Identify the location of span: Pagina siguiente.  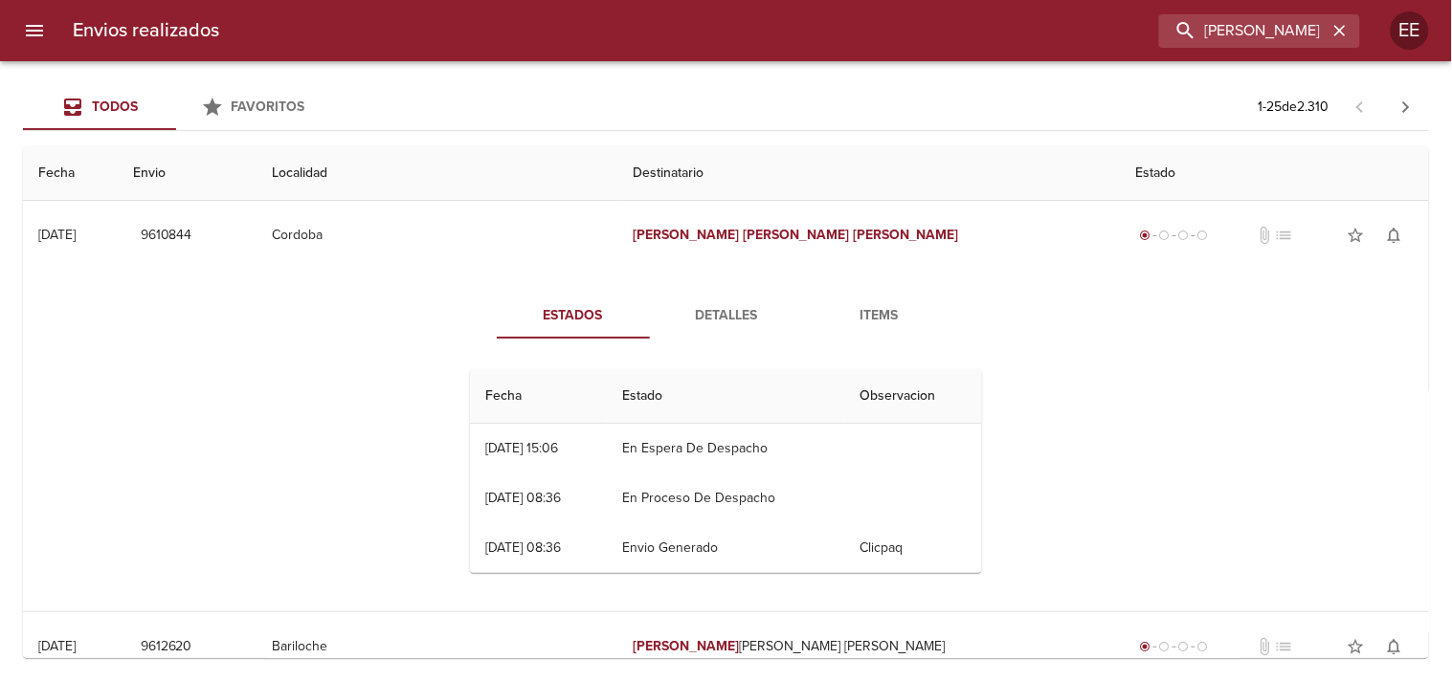
(1406, 107).